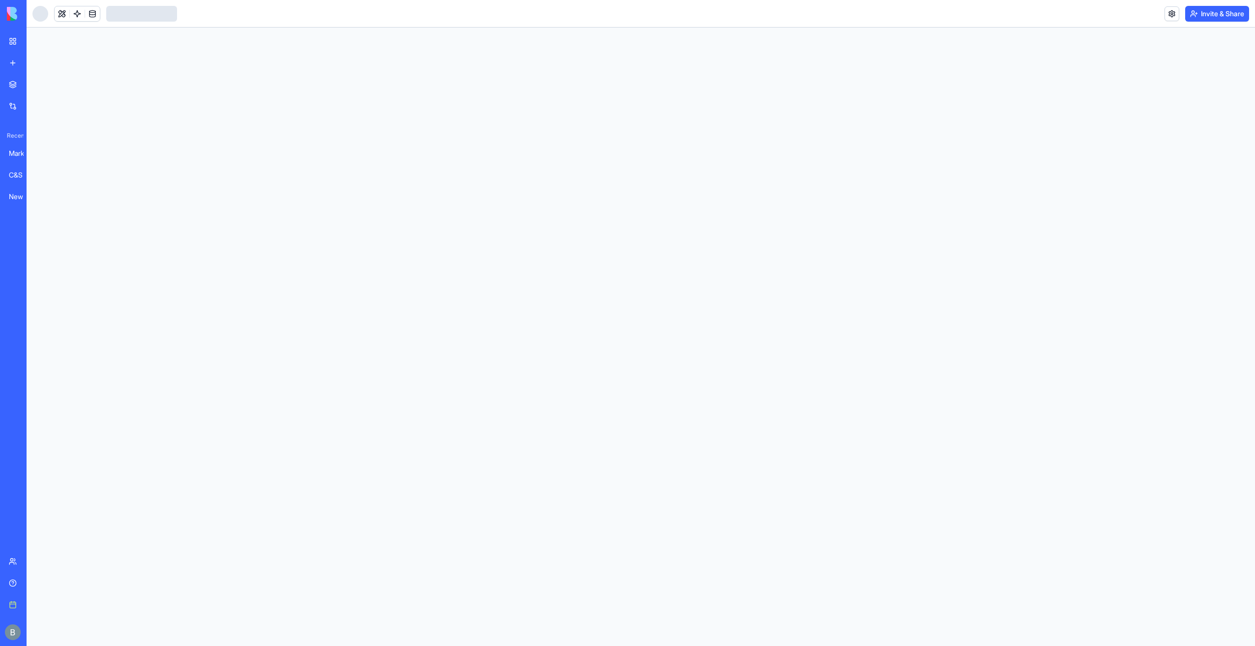 The height and width of the screenshot is (646, 1255). I want to click on img: ACg8ocIug40qN1SCXJiinWdltW7QsPxROn8ZAVDlgOtPD8eQfXIZmw=s96-c, so click(13, 632).